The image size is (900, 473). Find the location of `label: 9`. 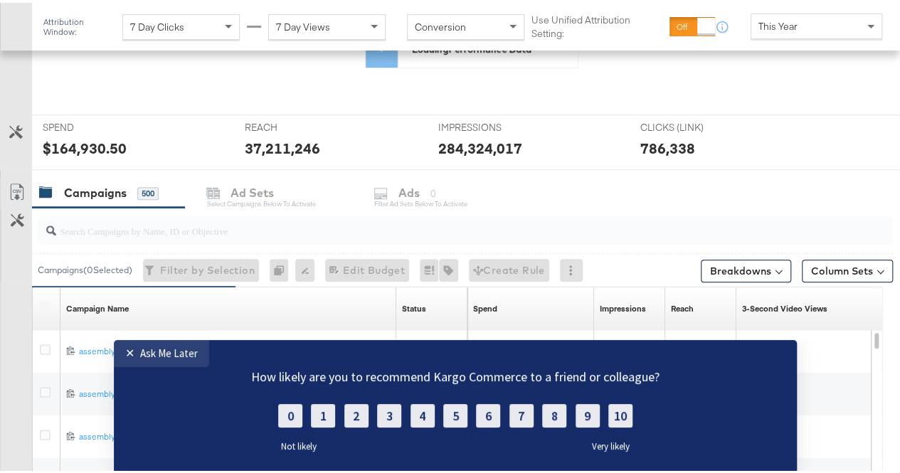

label: 9 is located at coordinates (588, 75).